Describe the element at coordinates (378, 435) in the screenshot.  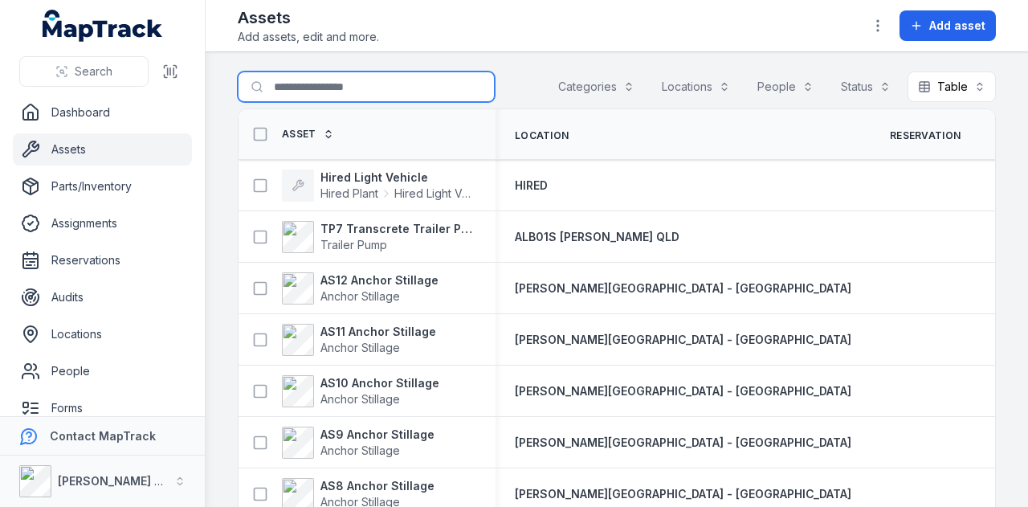
I see `strong: AS9 Anchor Stillage` at that location.